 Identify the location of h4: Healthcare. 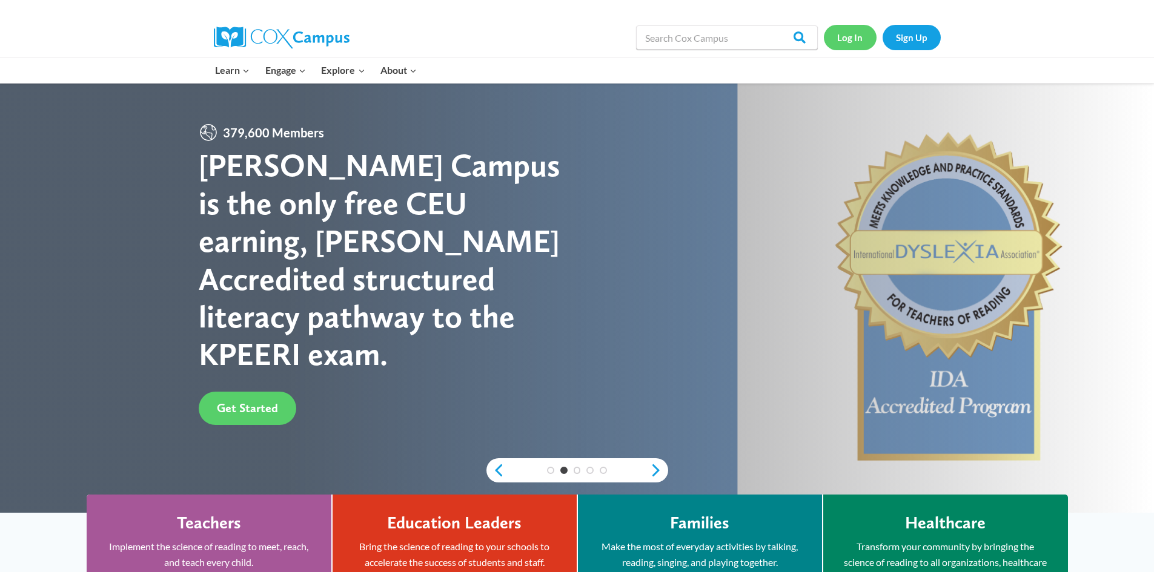
(945, 523).